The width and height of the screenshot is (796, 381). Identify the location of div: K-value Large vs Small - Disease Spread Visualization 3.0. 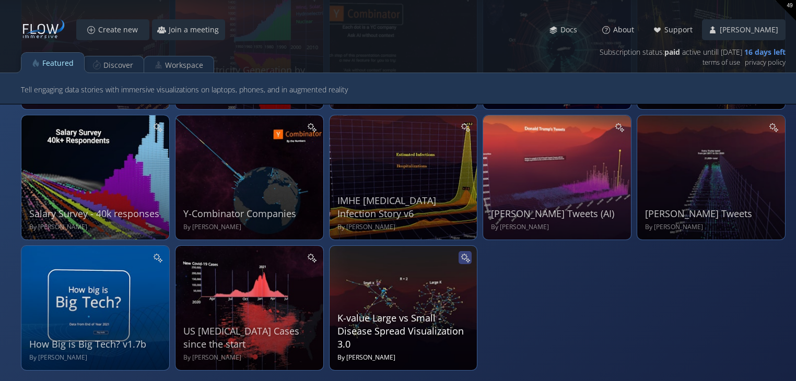
(405, 332).